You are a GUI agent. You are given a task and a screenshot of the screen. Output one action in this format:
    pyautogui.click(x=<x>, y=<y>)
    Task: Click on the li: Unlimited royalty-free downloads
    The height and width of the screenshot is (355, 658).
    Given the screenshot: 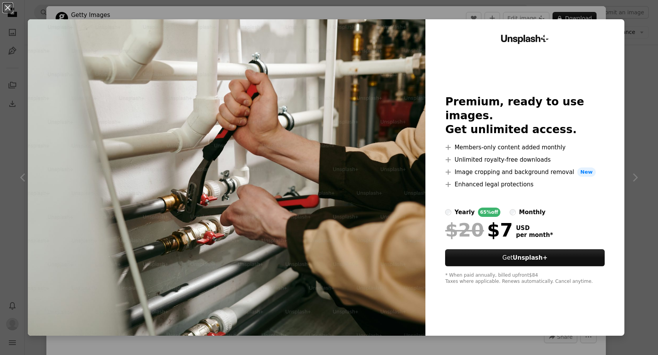 What is the action you would take?
    pyautogui.click(x=524, y=160)
    